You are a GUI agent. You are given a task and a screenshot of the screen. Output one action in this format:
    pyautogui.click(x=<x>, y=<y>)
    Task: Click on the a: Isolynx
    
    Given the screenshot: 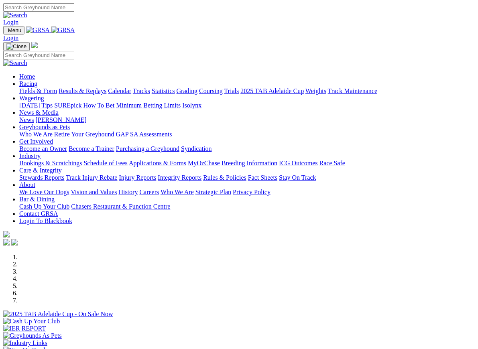 What is the action you would take?
    pyautogui.click(x=192, y=105)
    